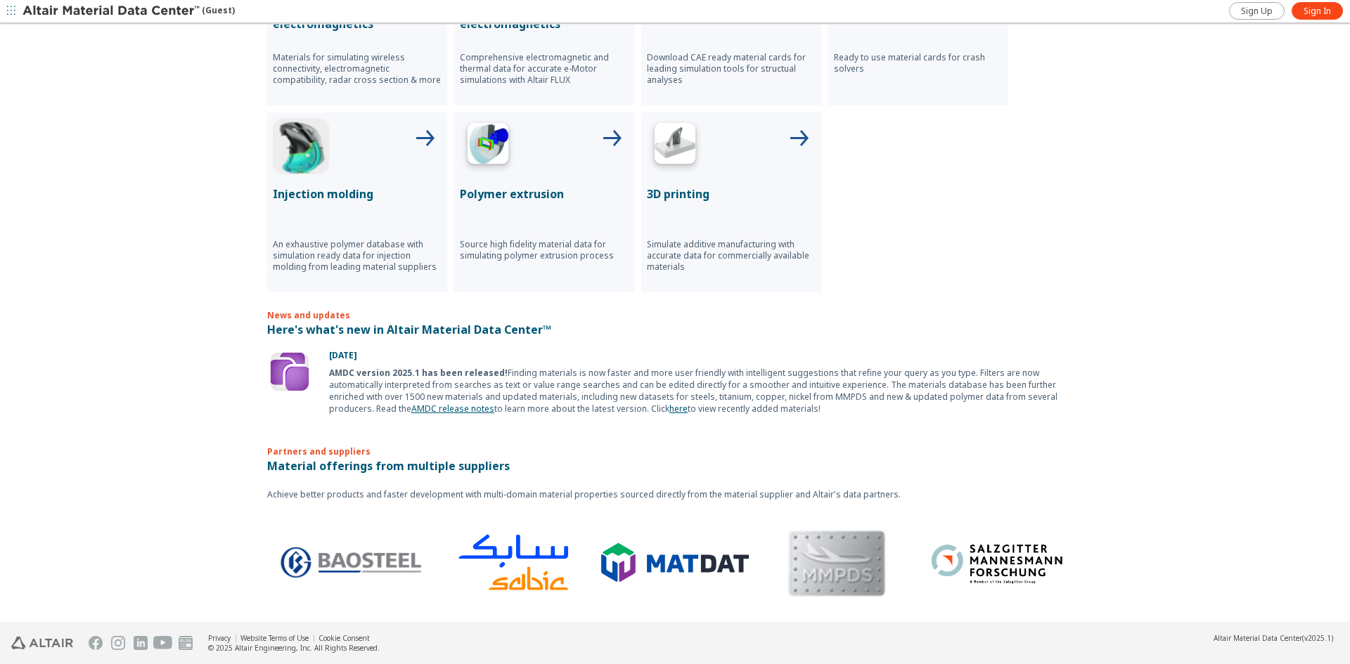 Image resolution: width=1350 pixels, height=664 pixels. Describe the element at coordinates (731, 194) in the screenshot. I see `p: 3D printing` at that location.